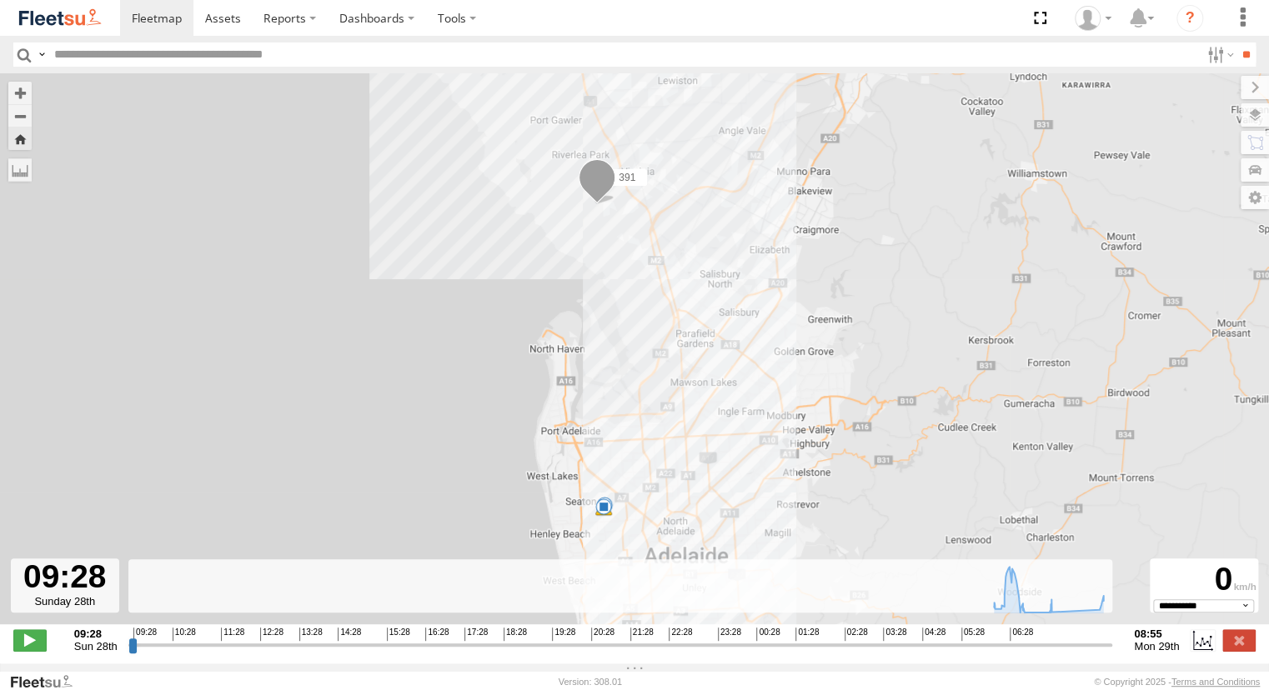 This screenshot has width=1269, height=690. Describe the element at coordinates (894, 634) in the screenshot. I see `span: 03:28` at that location.